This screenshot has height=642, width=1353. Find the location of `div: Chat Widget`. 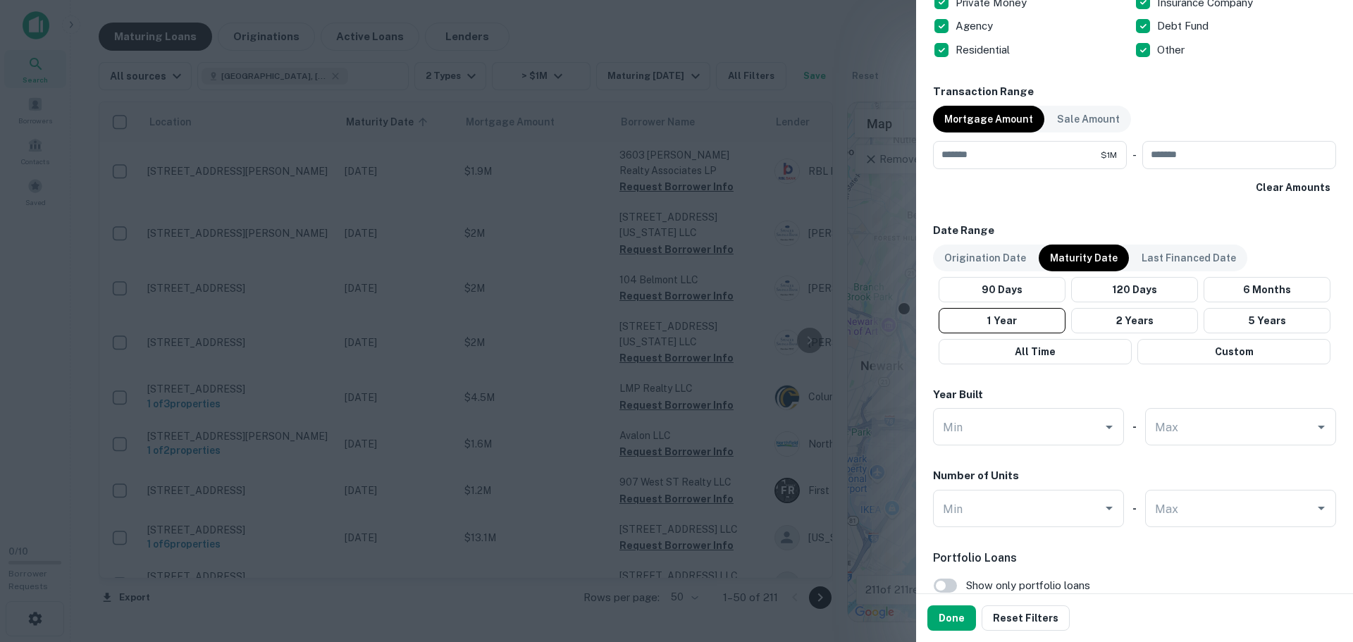

div: Chat Widget is located at coordinates (1317, 563).